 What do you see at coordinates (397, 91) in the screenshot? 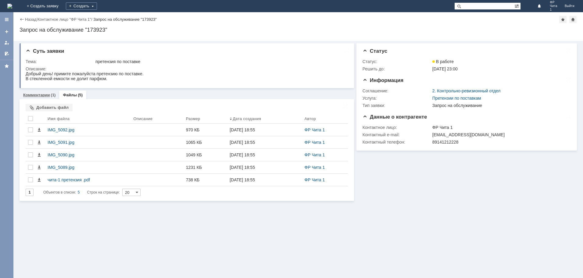
I see `div: Соглашение:` at bounding box center [397, 91].